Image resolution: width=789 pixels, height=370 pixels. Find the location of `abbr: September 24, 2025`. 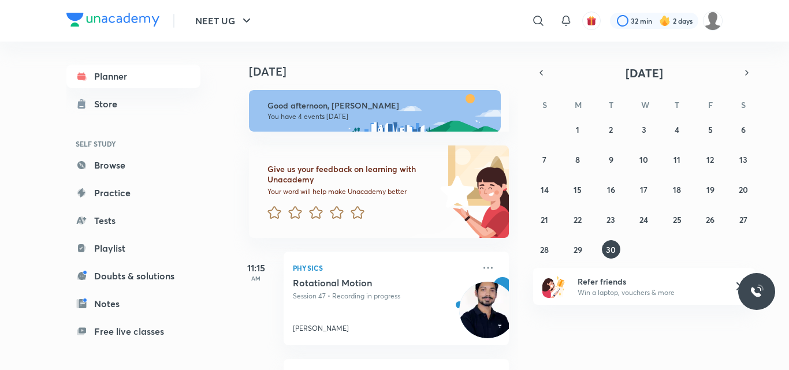

abbr: September 24, 2025 is located at coordinates (643, 219).